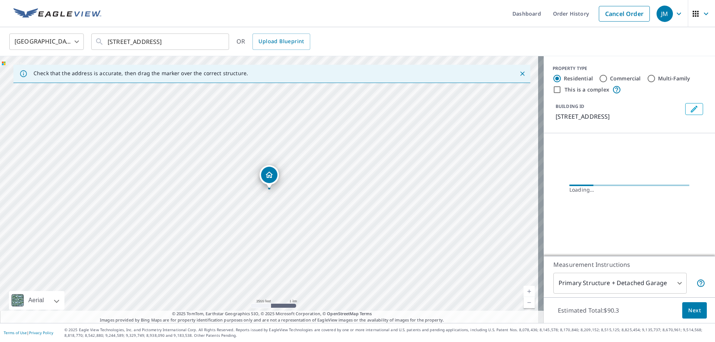  Describe the element at coordinates (529, 292) in the screenshot. I see `a: Current Level 13, Zoom In` at that location.